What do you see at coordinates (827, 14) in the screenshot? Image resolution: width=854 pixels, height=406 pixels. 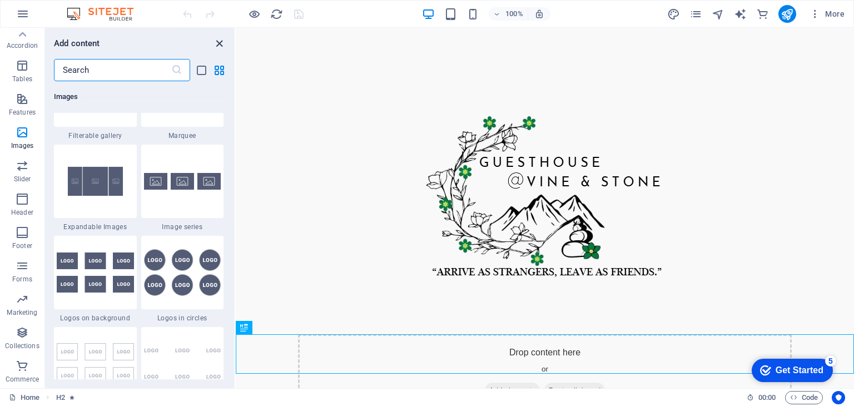 I see `span: More` at bounding box center [827, 14].